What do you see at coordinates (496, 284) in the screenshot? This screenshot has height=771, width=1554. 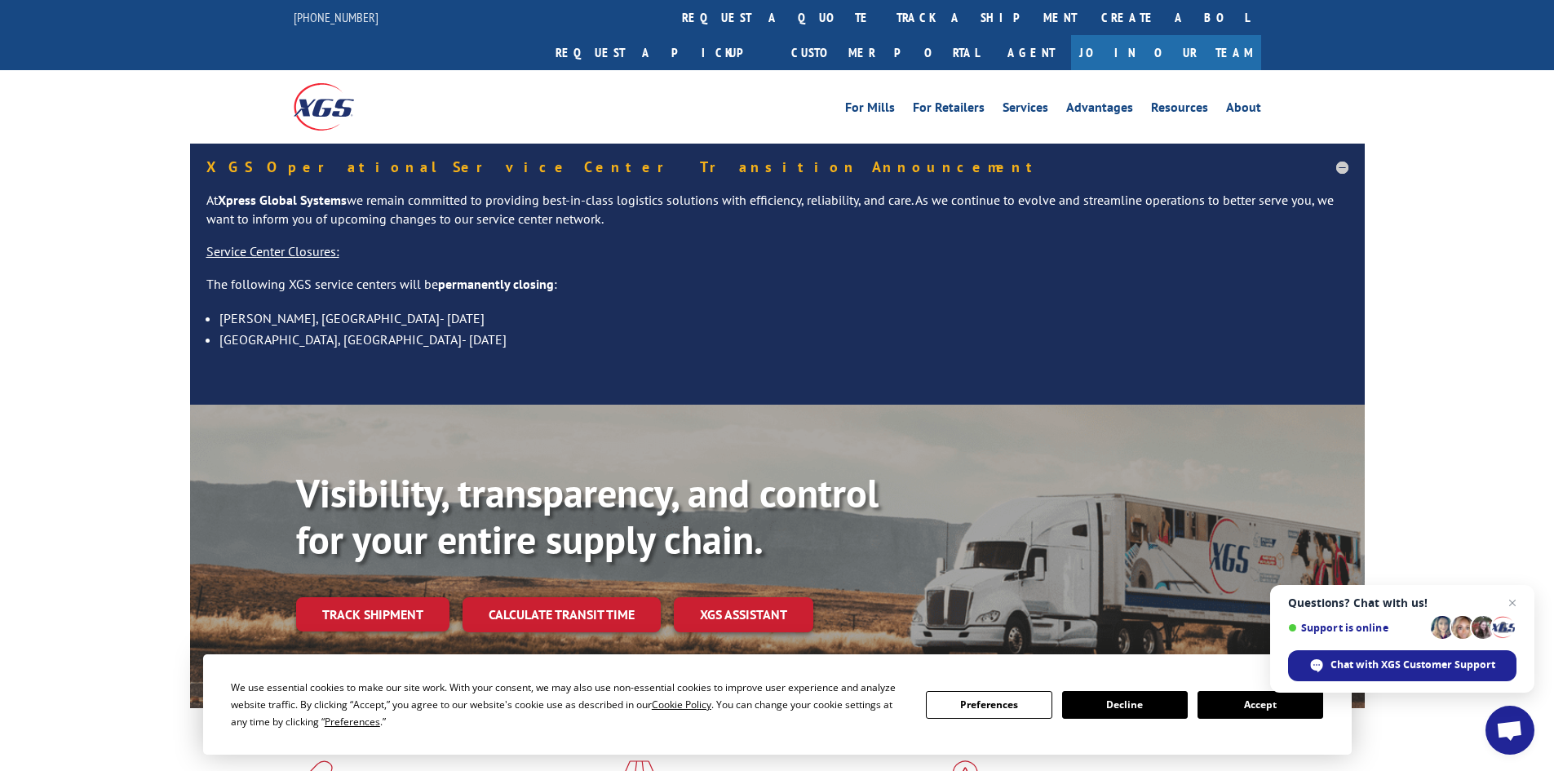 I see `strong: permanently closing` at bounding box center [496, 284].